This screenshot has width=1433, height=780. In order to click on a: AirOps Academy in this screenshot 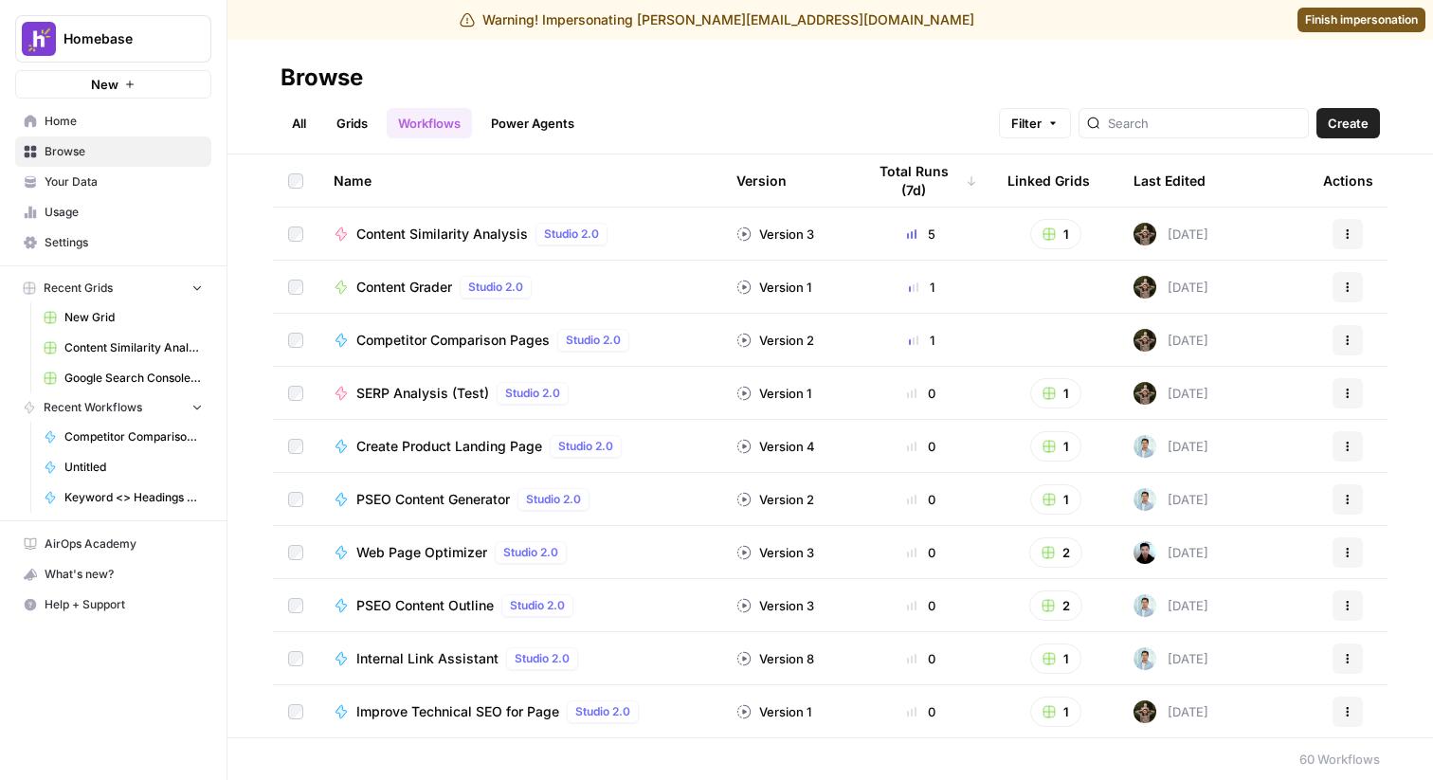, I will do `click(113, 544)`.